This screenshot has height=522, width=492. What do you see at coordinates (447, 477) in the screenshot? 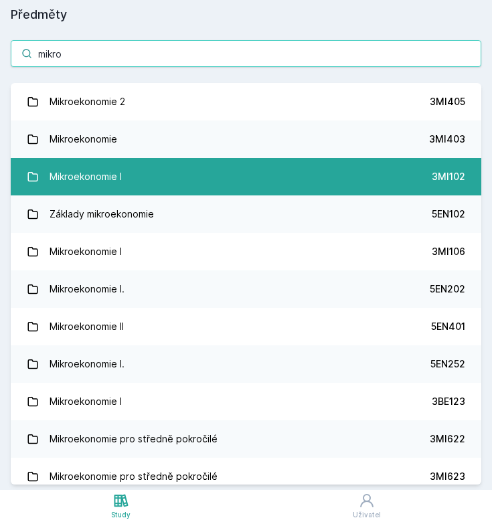
I see `div: 3MI623` at bounding box center [447, 477].